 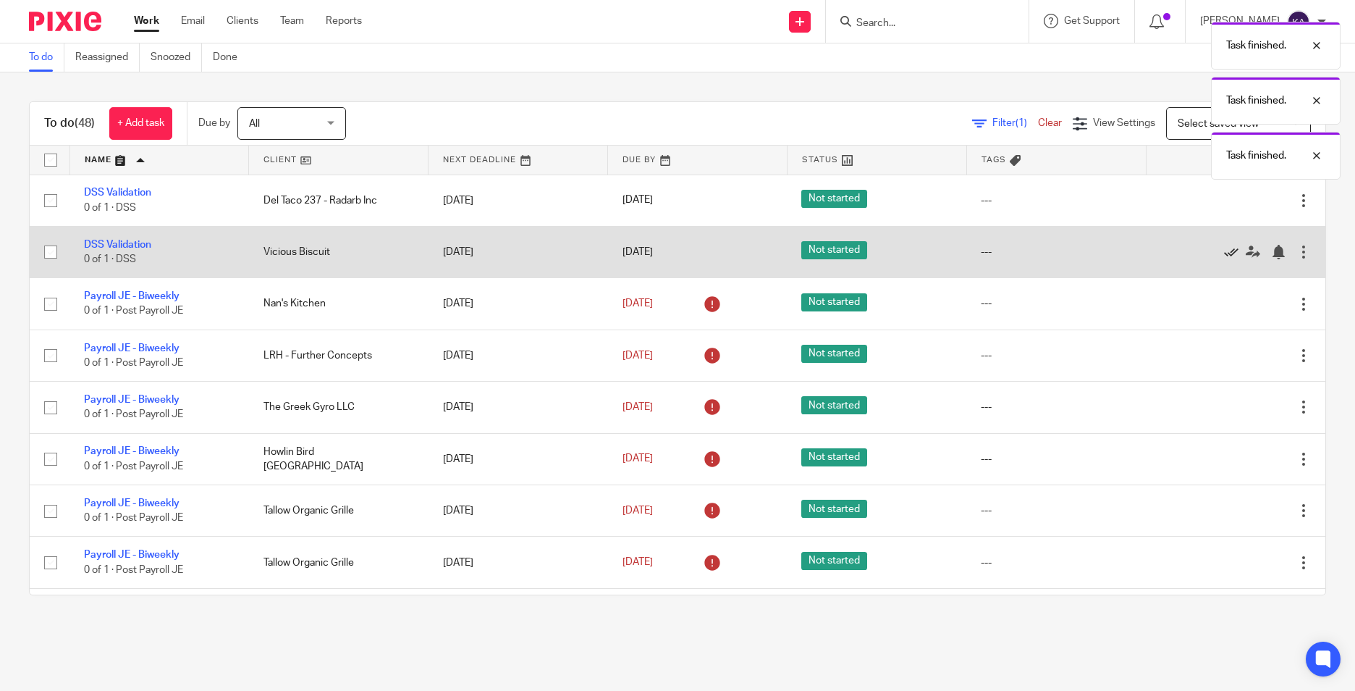 What do you see at coordinates (140, 123) in the screenshot?
I see `a: + Add task` at bounding box center [140, 123].